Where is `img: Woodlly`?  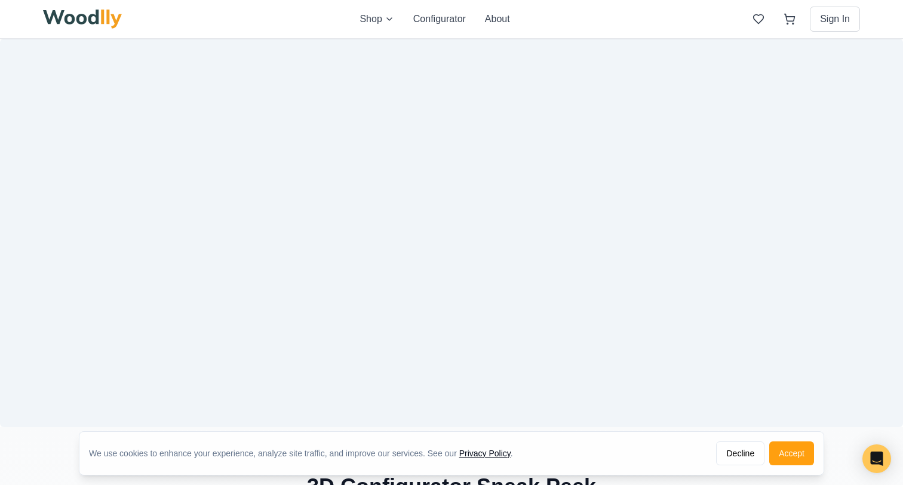
img: Woodlly is located at coordinates (82, 19).